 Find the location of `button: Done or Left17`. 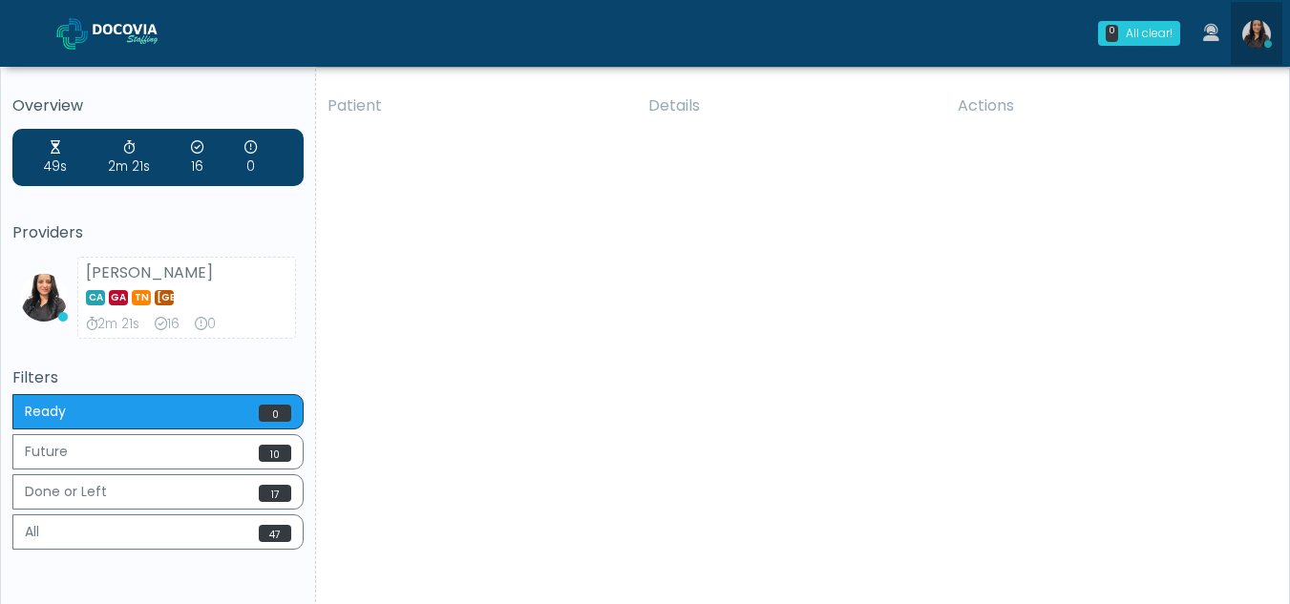

button: Done or Left17 is located at coordinates (158, 492).